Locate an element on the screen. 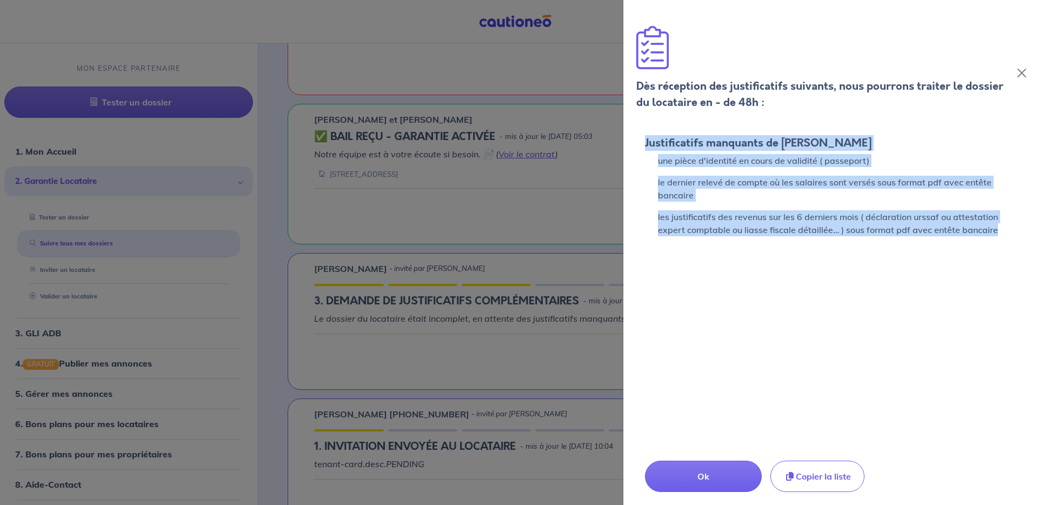 Image resolution: width=1038 pixels, height=505 pixels. p: le dernier relevé de compte où les salaires sont versés sous format pdf avec entête bancaire is located at coordinates (830, 189).